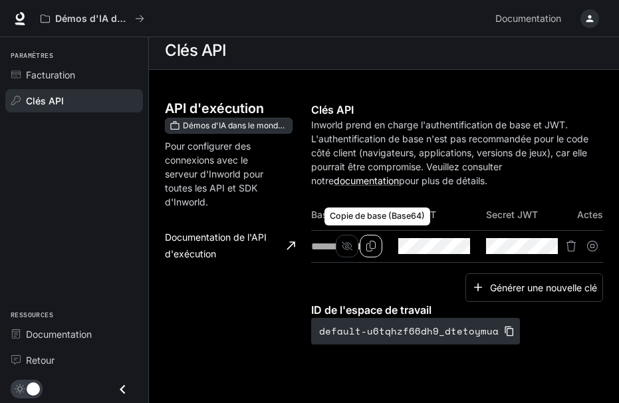 Image resolution: width=619 pixels, height=403 pixels. I want to click on a: Clés API, so click(74, 100).